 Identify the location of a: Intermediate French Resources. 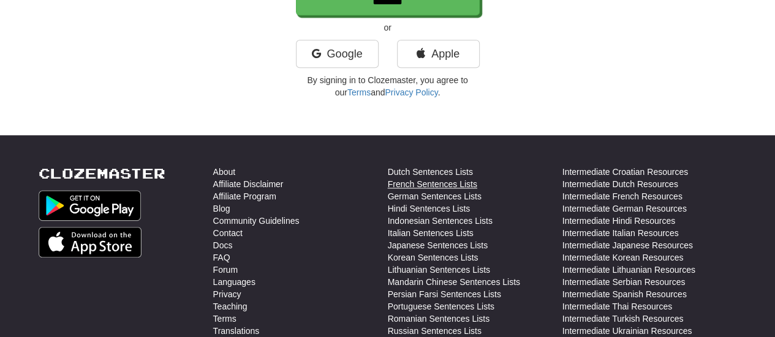
(622, 197).